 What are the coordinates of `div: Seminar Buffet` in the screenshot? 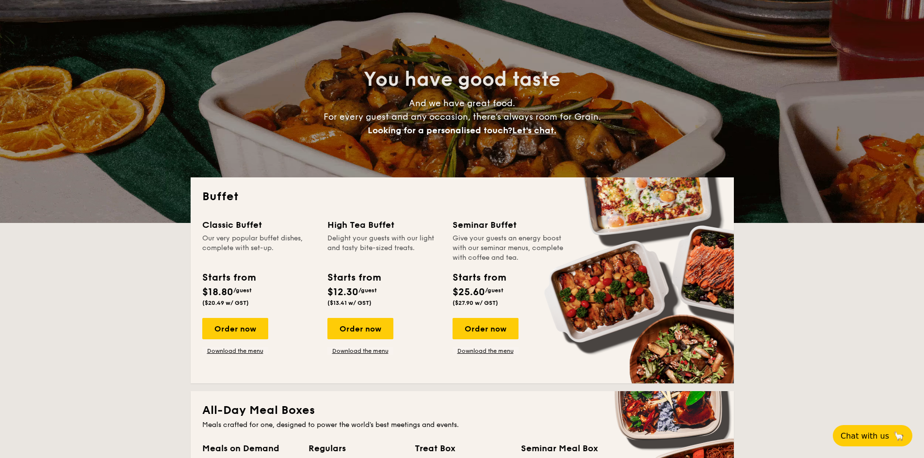 It's located at (509, 225).